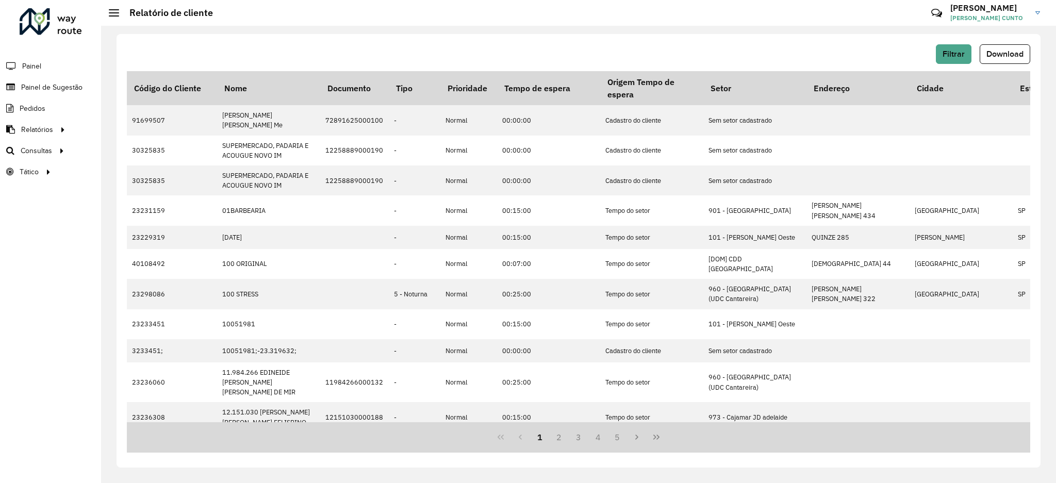 The width and height of the screenshot is (1056, 483). What do you see at coordinates (1005, 54) in the screenshot?
I see `span: Download` at bounding box center [1005, 54].